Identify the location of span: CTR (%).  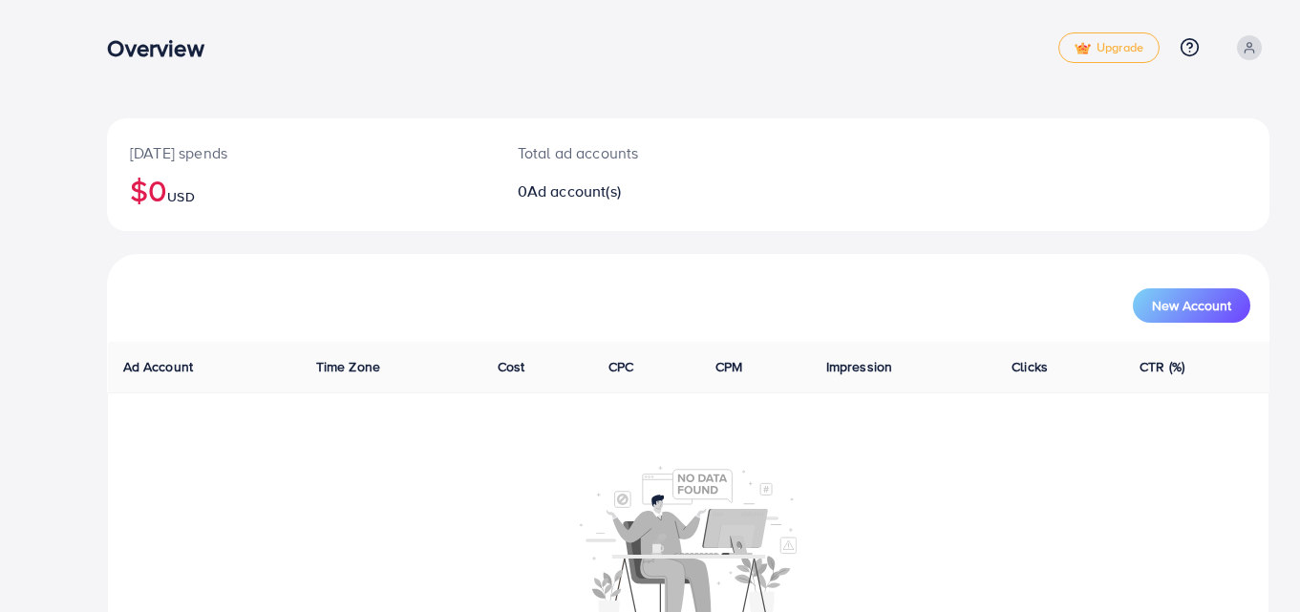
(1161, 367).